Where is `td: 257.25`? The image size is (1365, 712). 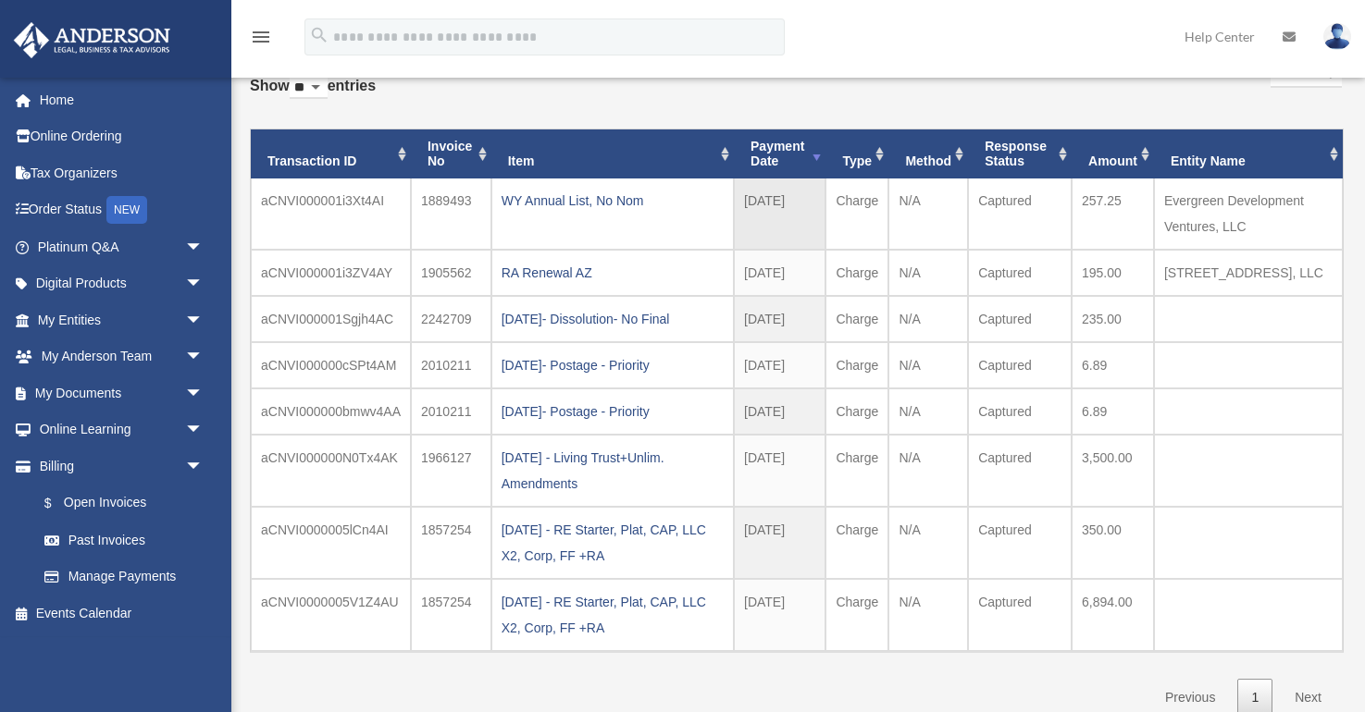
td: 257.25 is located at coordinates (1112, 214).